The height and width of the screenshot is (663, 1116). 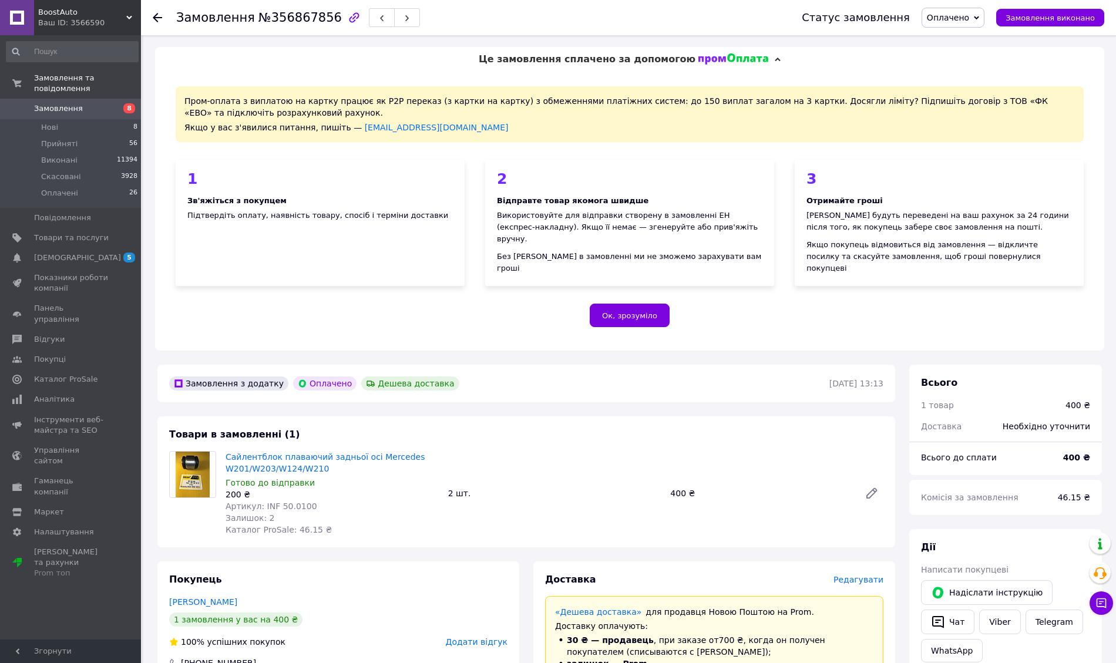 What do you see at coordinates (845, 200) in the screenshot?
I see `b: Отримайте гроші` at bounding box center [845, 200].